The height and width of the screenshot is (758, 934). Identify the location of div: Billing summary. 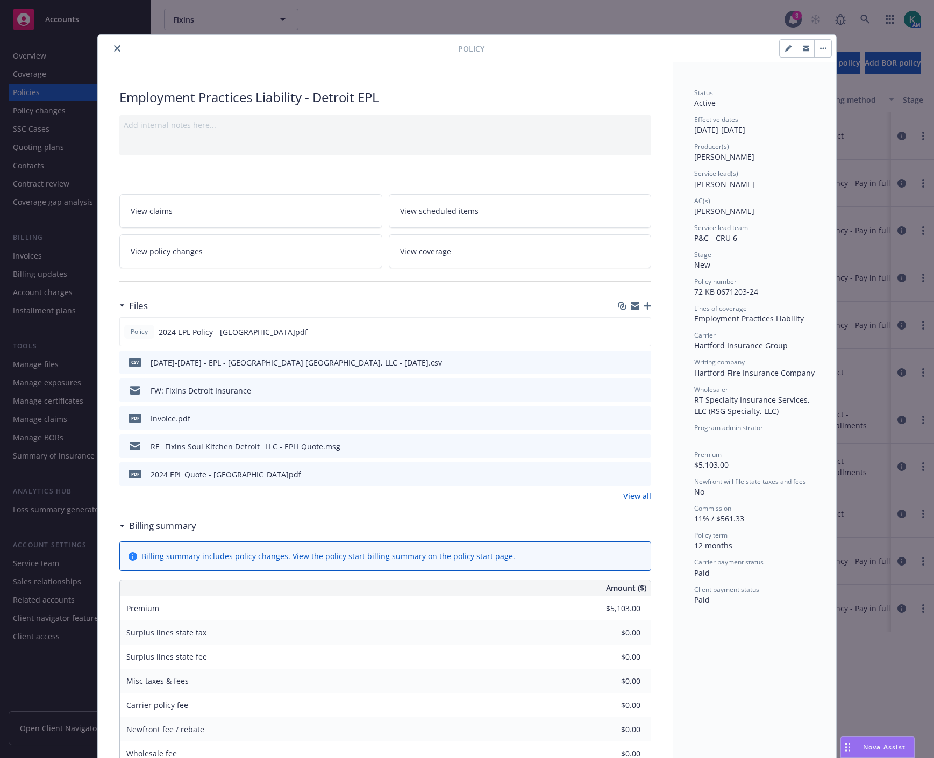
(158, 526).